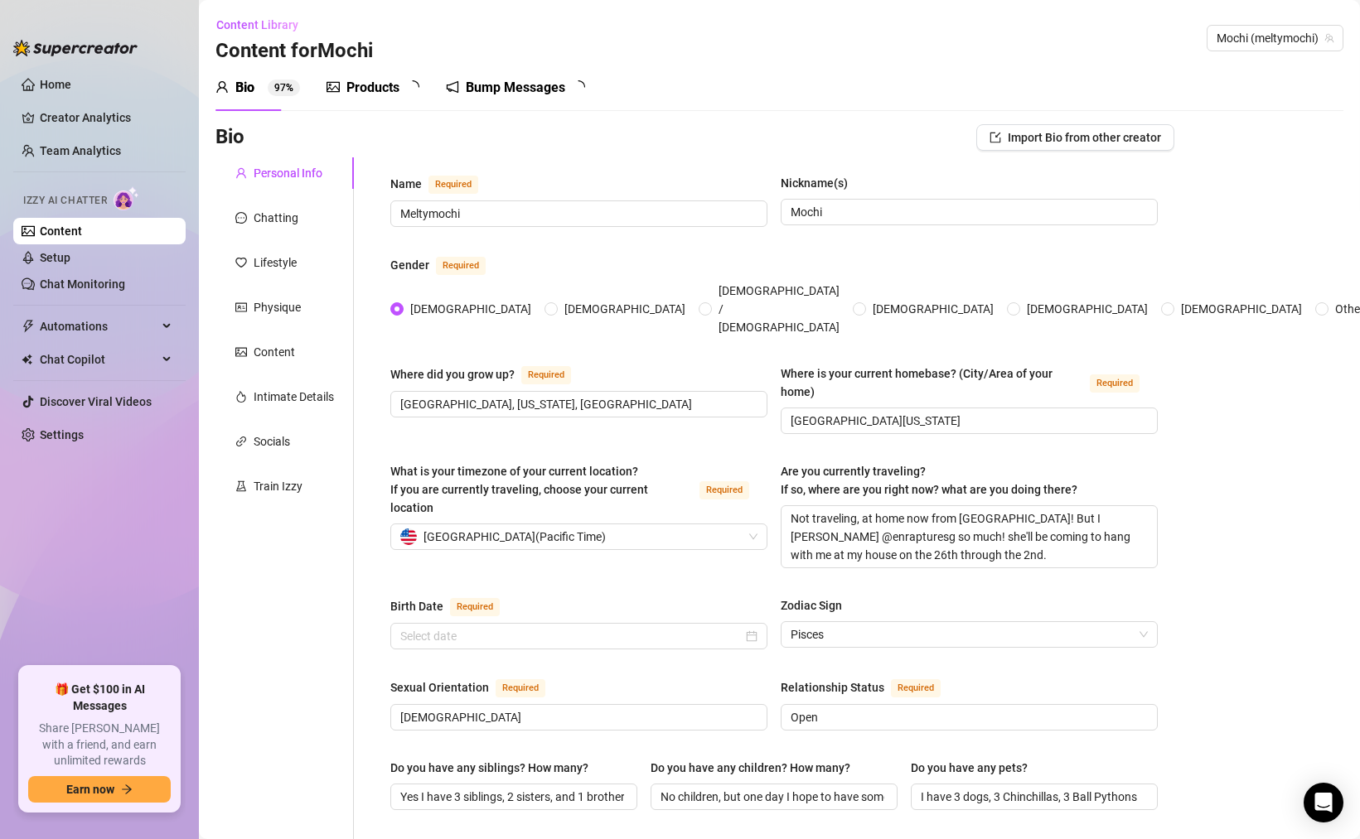 The image size is (1360, 839). I want to click on label: Relationship Status, so click(869, 688).